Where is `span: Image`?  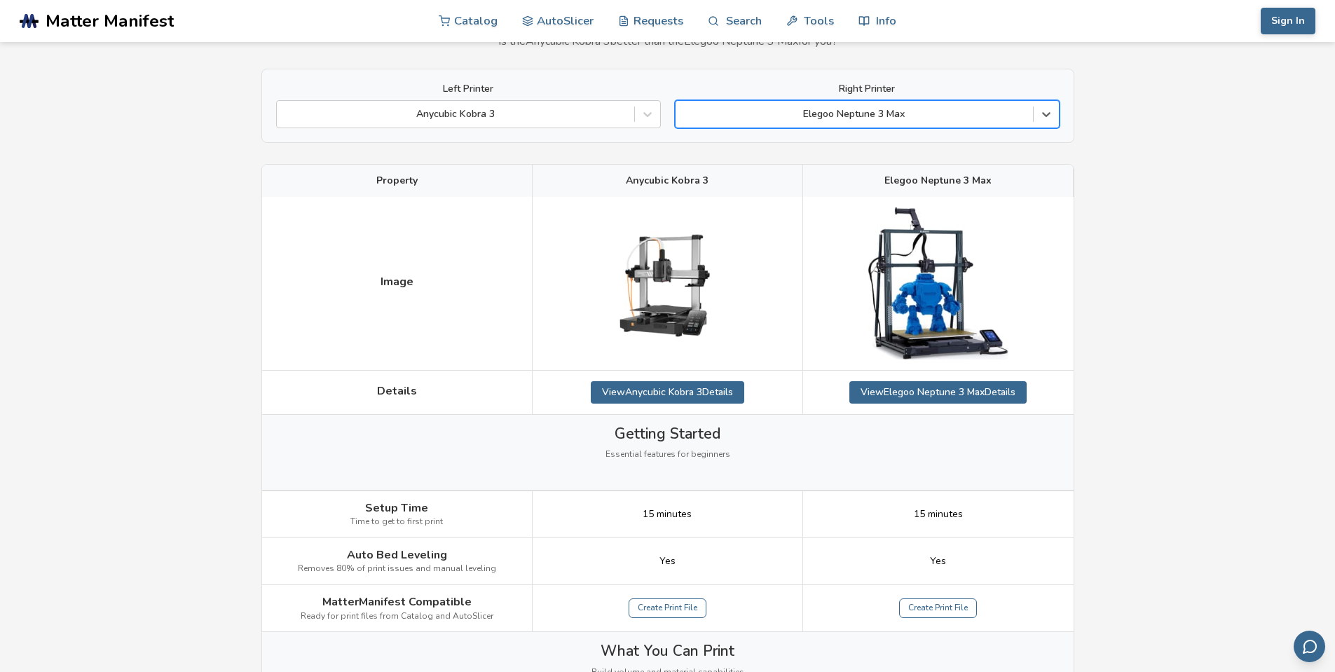 span: Image is located at coordinates (397, 282).